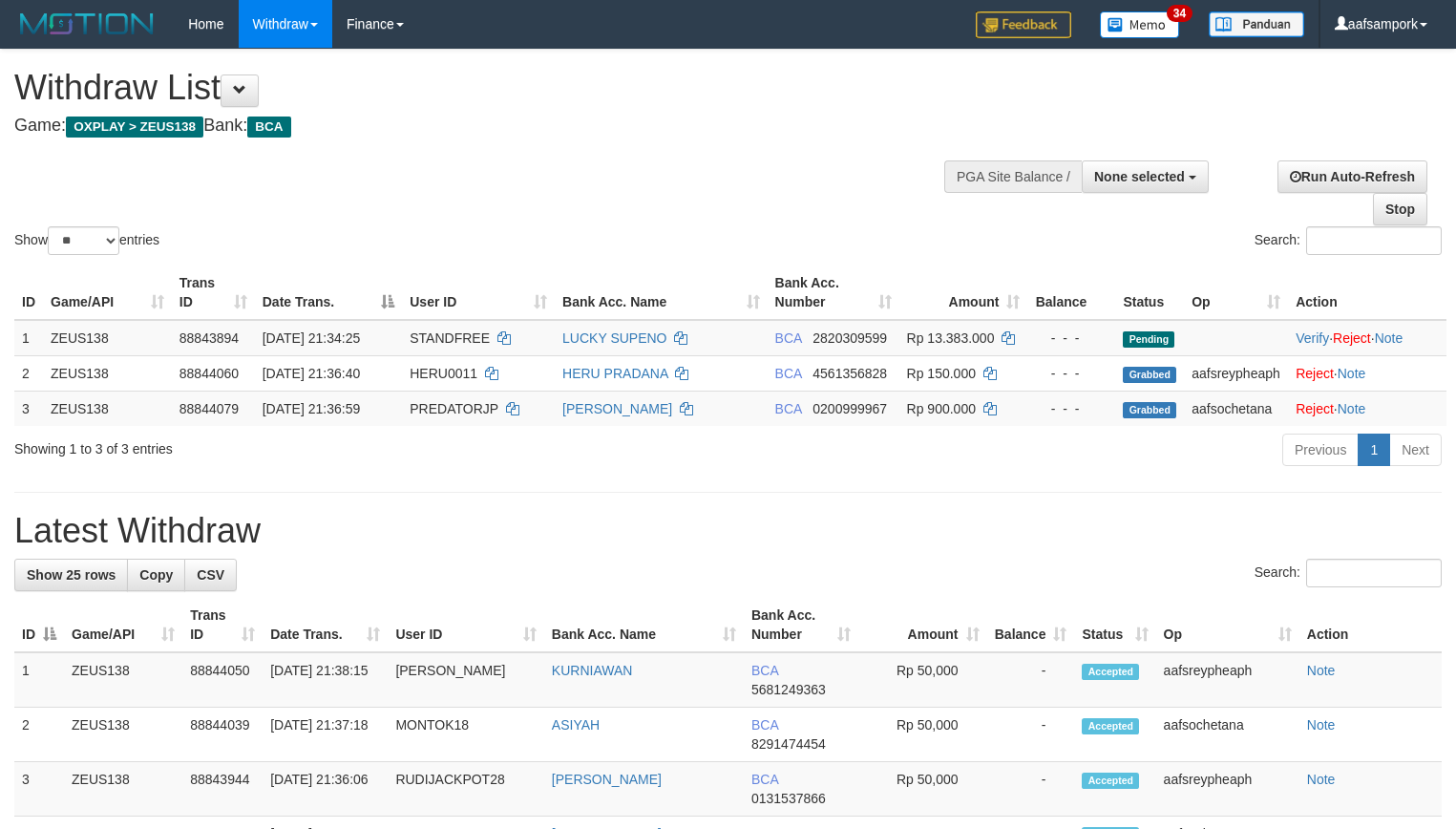  I want to click on span: CSV, so click(210, 575).